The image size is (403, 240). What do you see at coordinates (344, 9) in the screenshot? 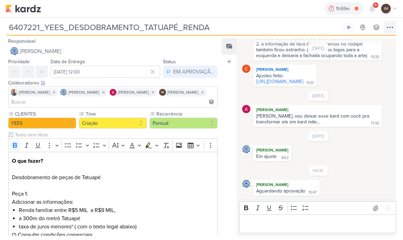
I see `div: 1h59m` at bounding box center [344, 9].